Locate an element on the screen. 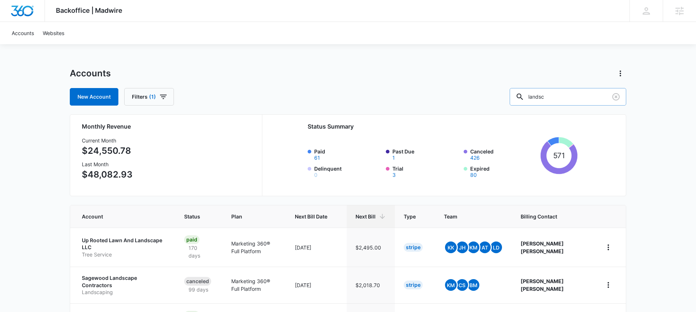  button: Past Due is located at coordinates (394, 158).